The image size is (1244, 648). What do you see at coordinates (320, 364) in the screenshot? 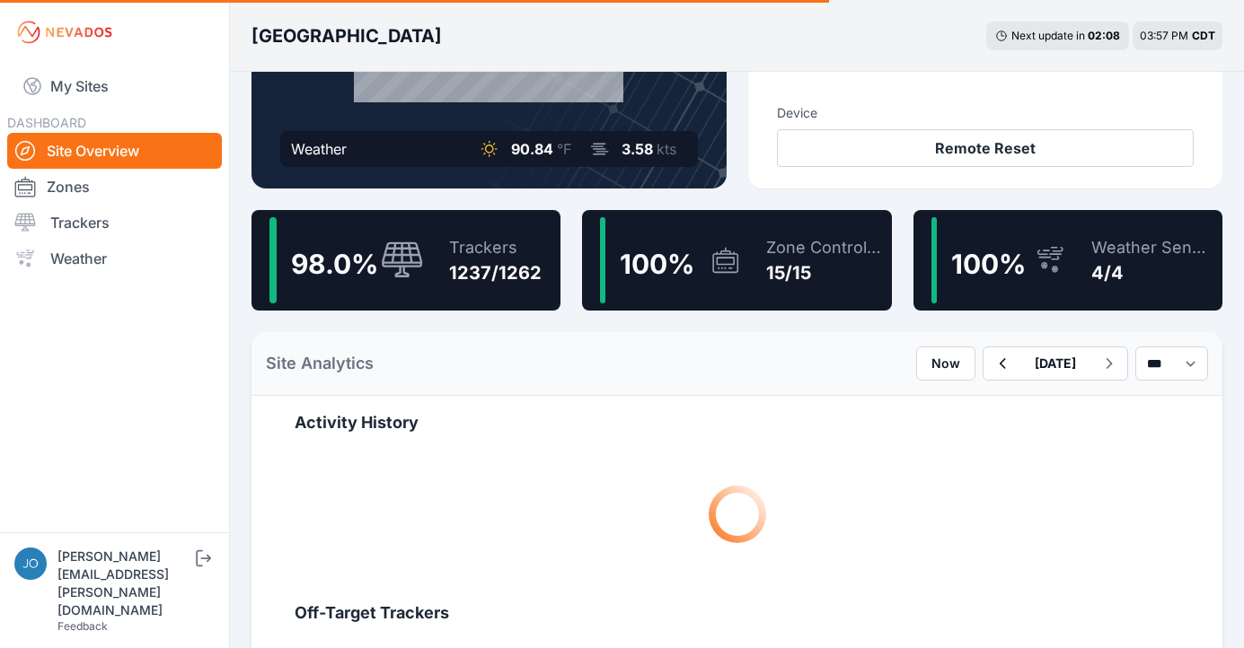
I see `h2: Site Analytics` at bounding box center [320, 364].